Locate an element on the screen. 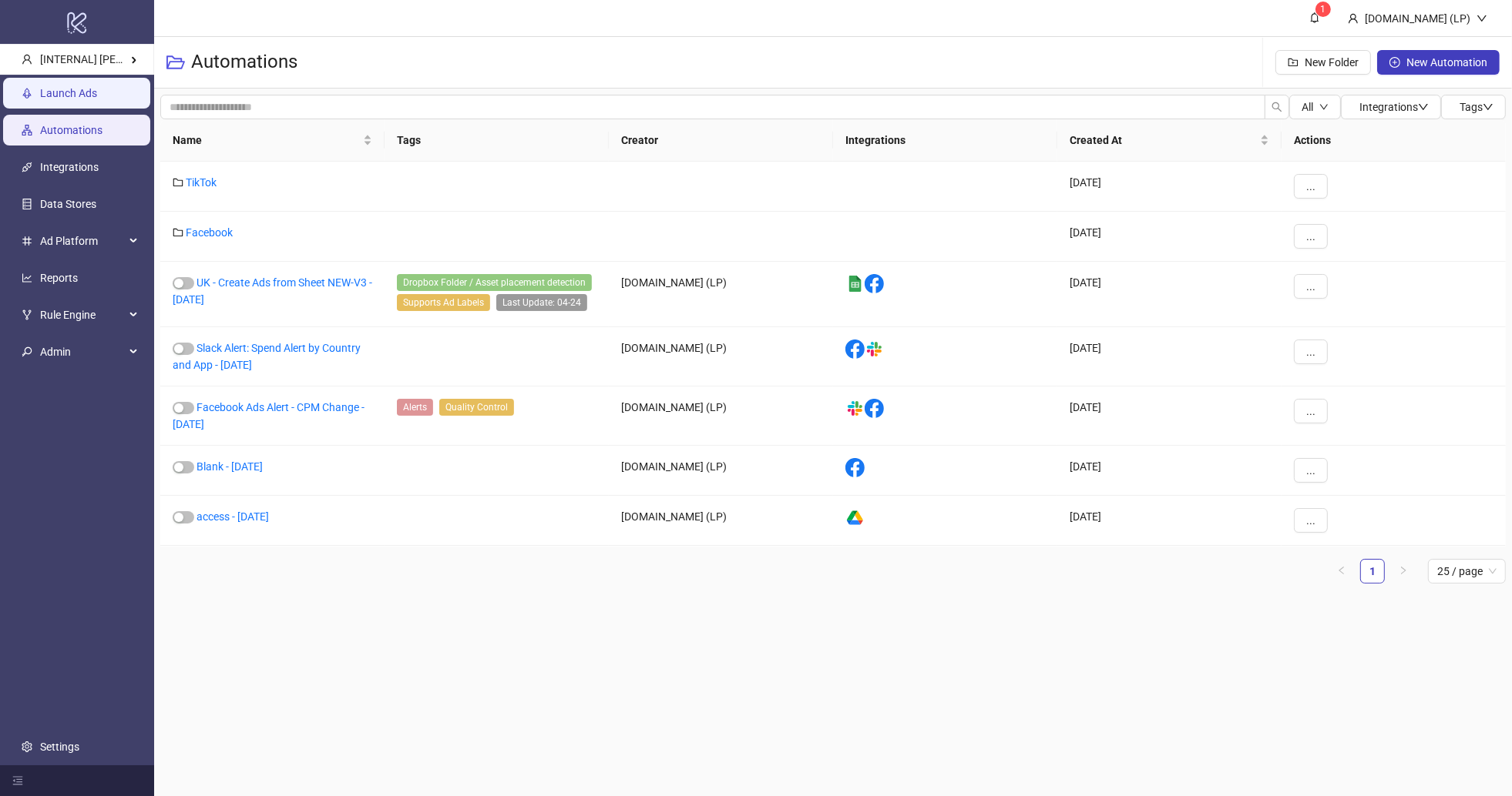 The image size is (1512, 796). th: Tags is located at coordinates (496, 140).